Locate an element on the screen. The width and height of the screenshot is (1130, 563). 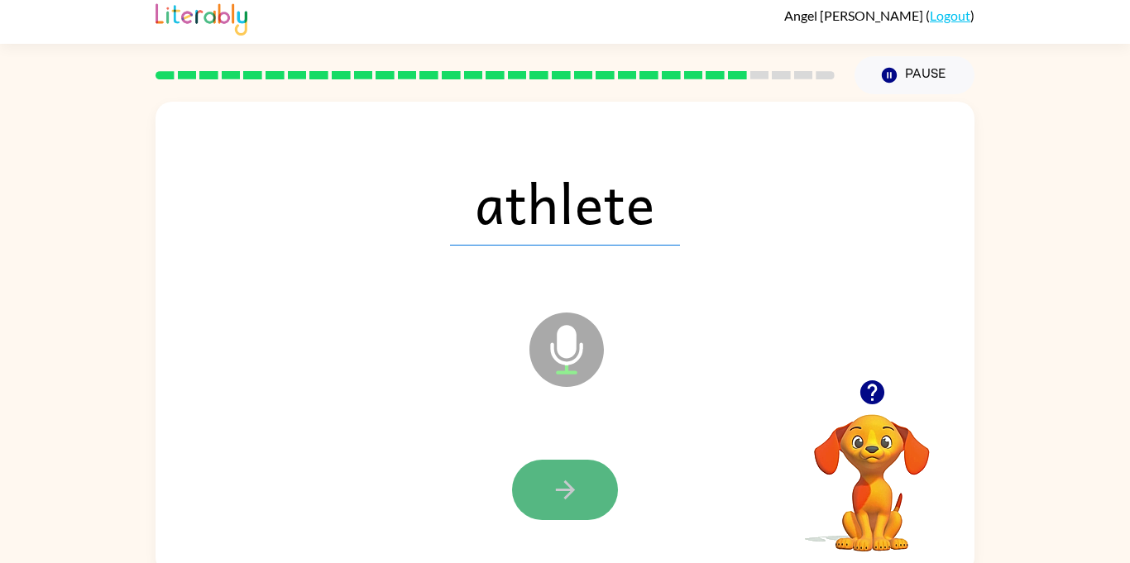
button: Pause is located at coordinates (914, 75).